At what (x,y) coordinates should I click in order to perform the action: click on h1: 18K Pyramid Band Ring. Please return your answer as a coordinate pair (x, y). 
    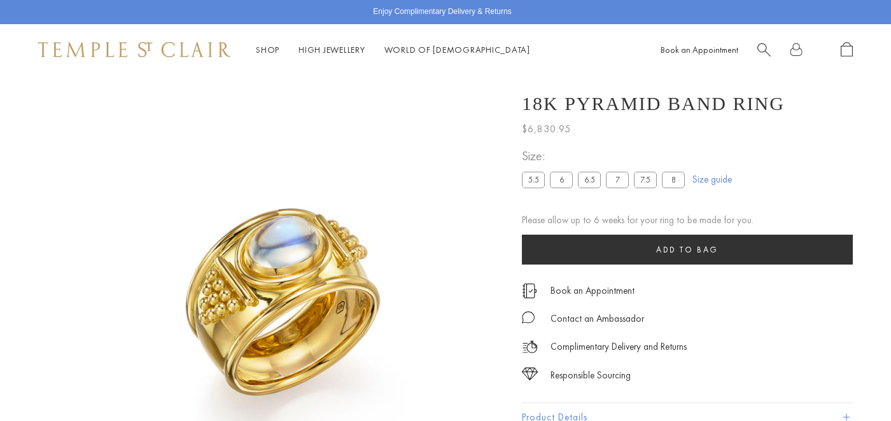
    Looking at the image, I should click on (653, 104).